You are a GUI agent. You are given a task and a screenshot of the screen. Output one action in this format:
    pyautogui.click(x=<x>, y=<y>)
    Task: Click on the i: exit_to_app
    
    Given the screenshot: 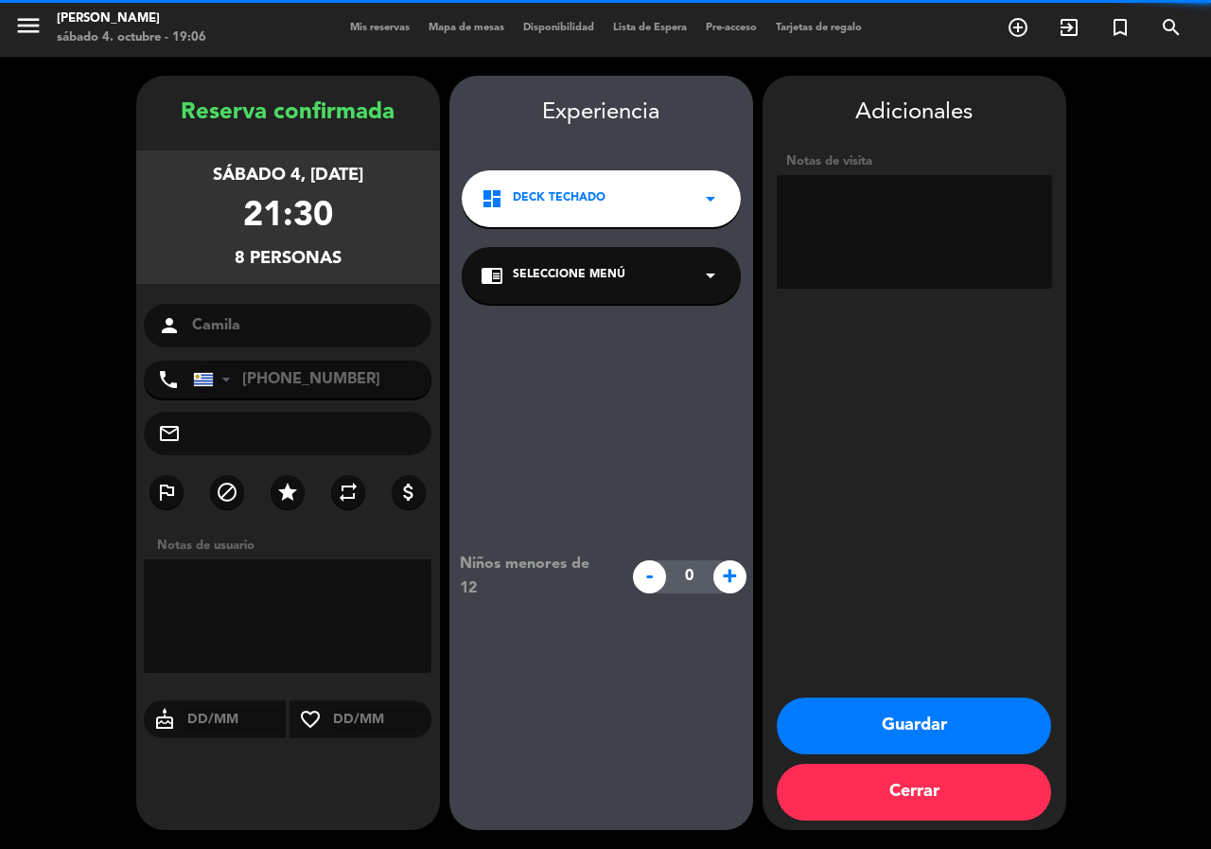 What is the action you would take?
    pyautogui.click(x=1069, y=27)
    